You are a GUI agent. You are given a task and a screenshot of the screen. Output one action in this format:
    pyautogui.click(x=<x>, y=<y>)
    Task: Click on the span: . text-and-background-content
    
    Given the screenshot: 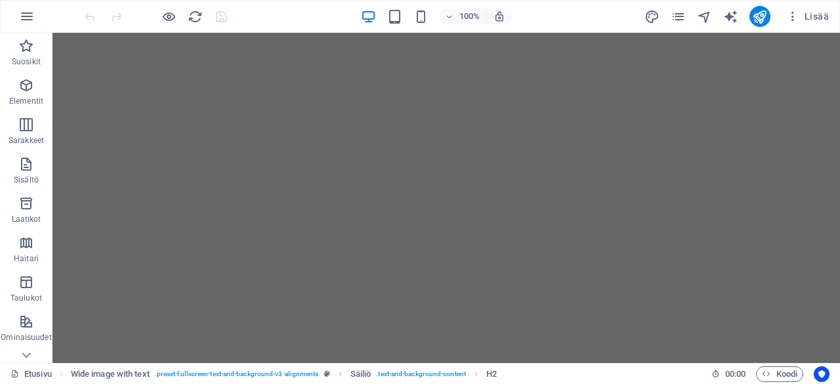 What is the action you would take?
    pyautogui.click(x=420, y=374)
    